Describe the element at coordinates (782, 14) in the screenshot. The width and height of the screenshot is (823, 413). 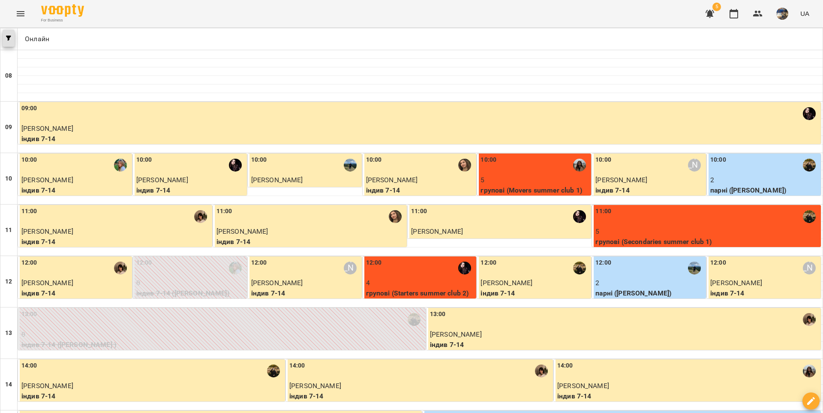
I see `img: 10df61c86029c9e6bf63d4085f455a0c.jpg` at that location.